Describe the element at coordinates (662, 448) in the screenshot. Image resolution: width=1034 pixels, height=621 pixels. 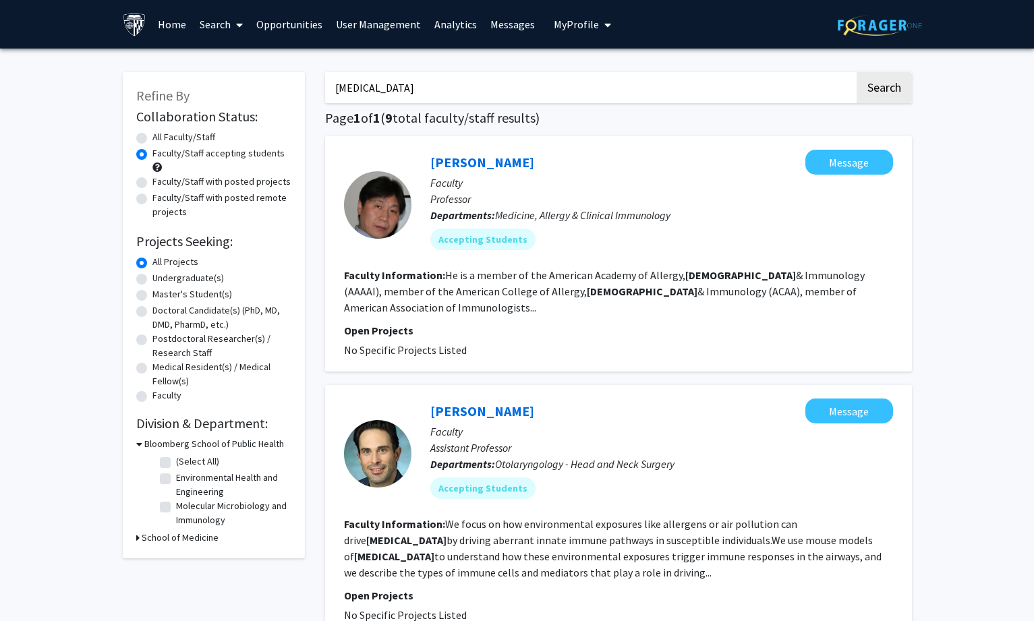
I see `p: Assistant Professor` at that location.